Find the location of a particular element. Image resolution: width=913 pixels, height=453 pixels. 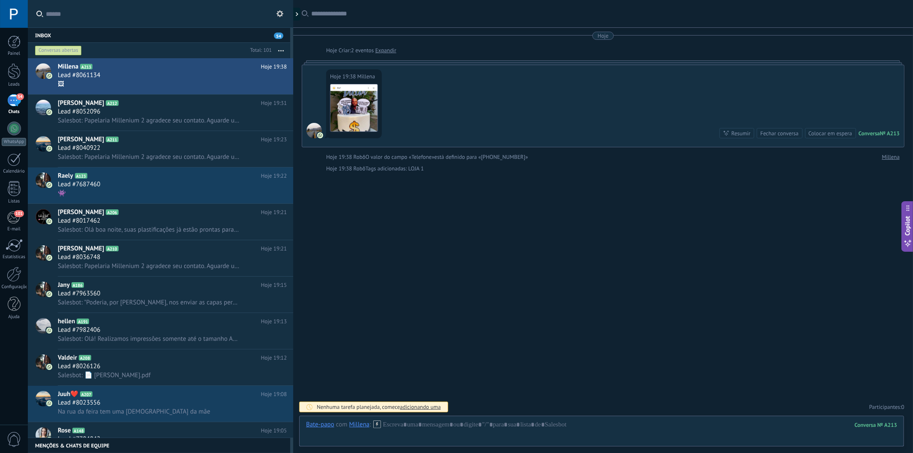

div: Resumir is located at coordinates (741, 133).